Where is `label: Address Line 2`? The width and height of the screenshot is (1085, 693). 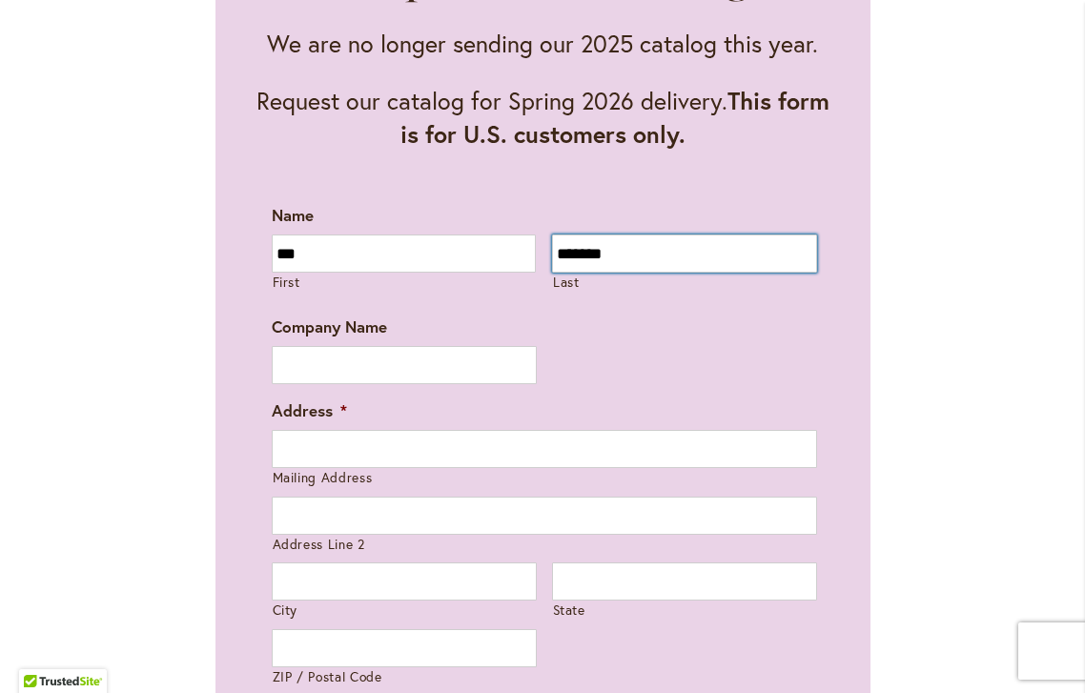 label: Address Line 2 is located at coordinates (544, 544).